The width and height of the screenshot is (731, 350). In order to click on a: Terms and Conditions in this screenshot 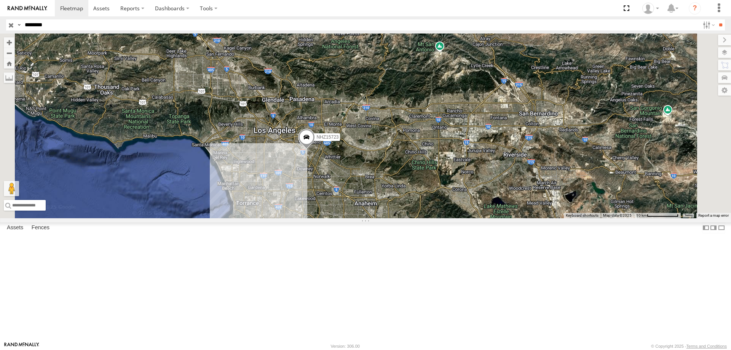, I will do `click(707, 346)`.